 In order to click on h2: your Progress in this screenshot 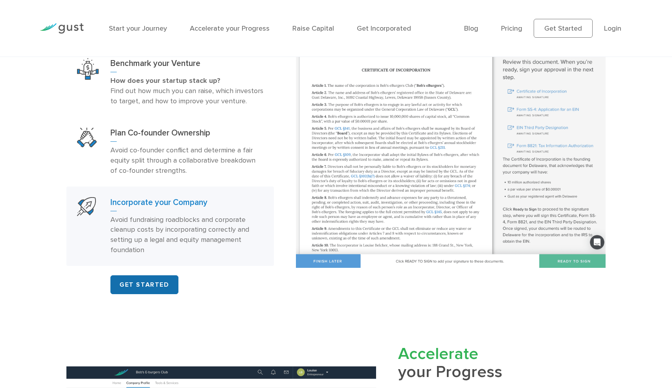, I will do `click(502, 364)`.